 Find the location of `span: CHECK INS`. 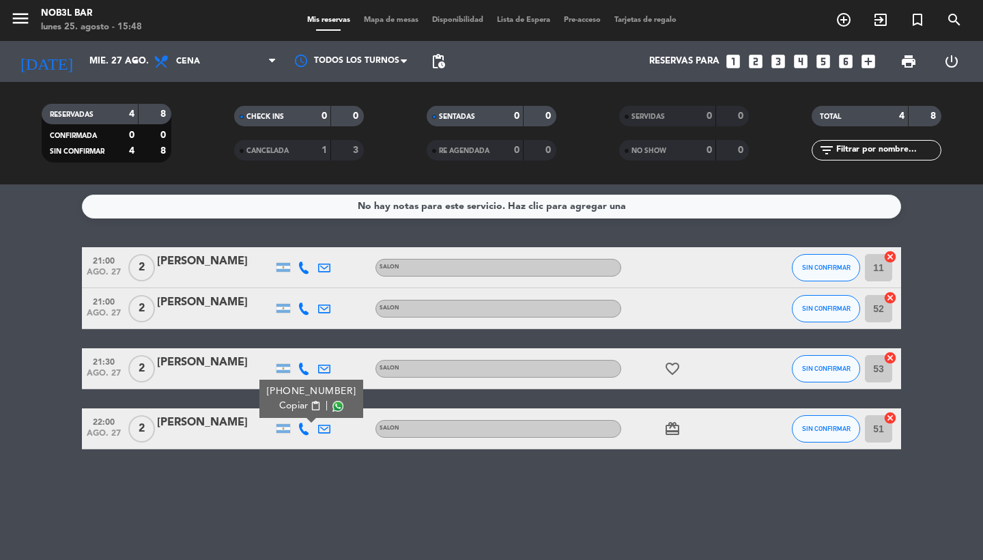

span: CHECK INS is located at coordinates (265, 117).